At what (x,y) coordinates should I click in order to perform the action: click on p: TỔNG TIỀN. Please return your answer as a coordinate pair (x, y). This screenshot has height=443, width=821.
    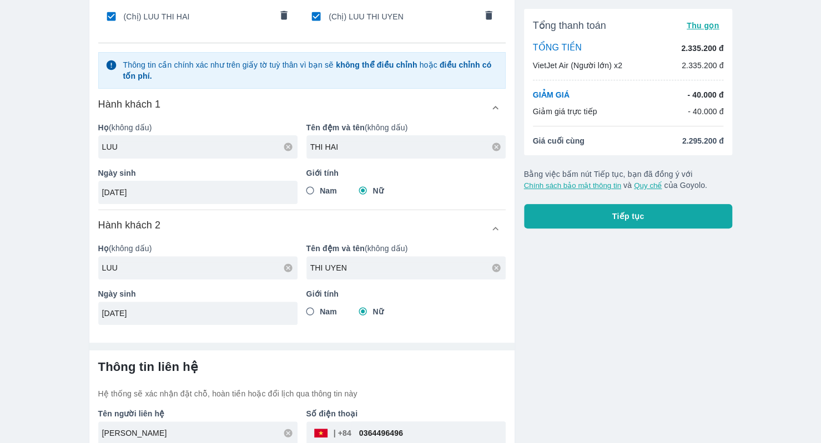
    Looking at the image, I should click on (557, 48).